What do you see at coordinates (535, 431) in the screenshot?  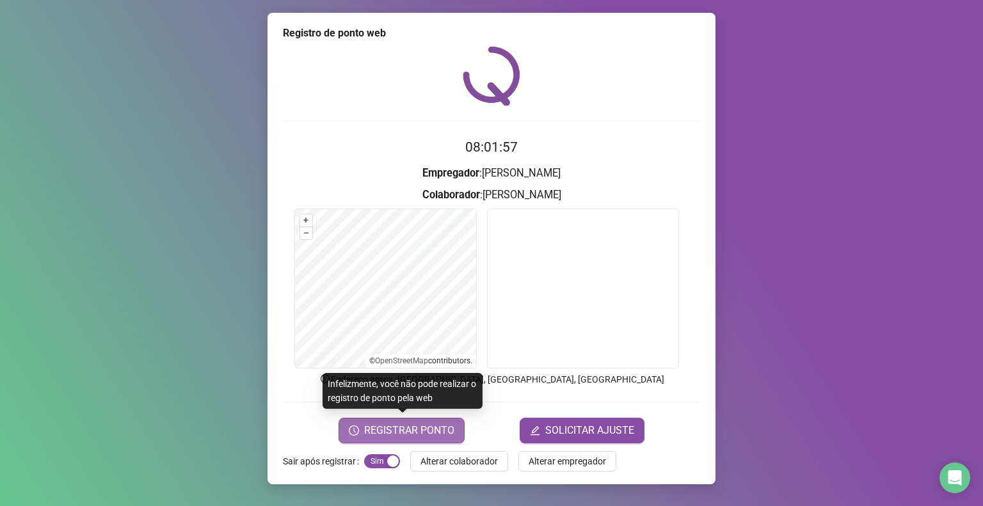 I see `span: edit` at bounding box center [535, 431].